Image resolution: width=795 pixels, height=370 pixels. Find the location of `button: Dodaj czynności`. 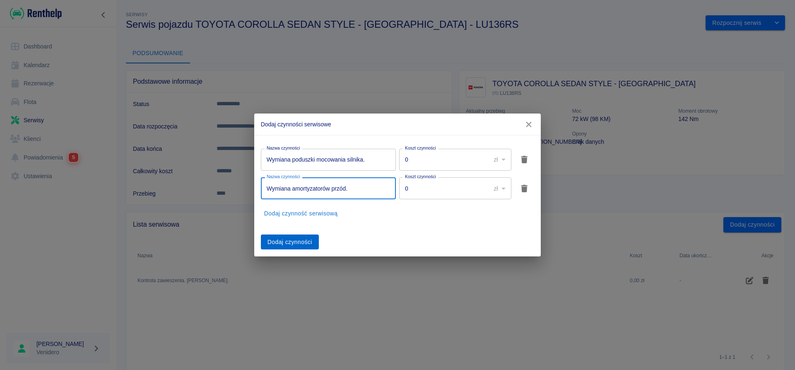

button: Dodaj czynności is located at coordinates (290, 242).